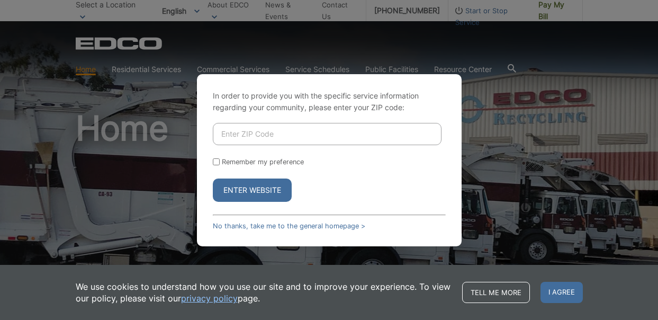  What do you see at coordinates (329, 102) in the screenshot?
I see `p: In order to provide you with the specific service information regarding your community, please en...` at bounding box center [329, 102].